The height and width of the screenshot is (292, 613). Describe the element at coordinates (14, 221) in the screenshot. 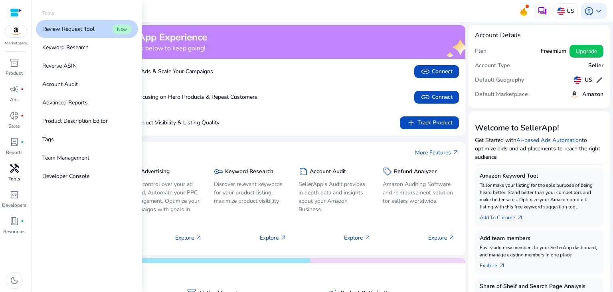

I see `span: book_4` at that location.